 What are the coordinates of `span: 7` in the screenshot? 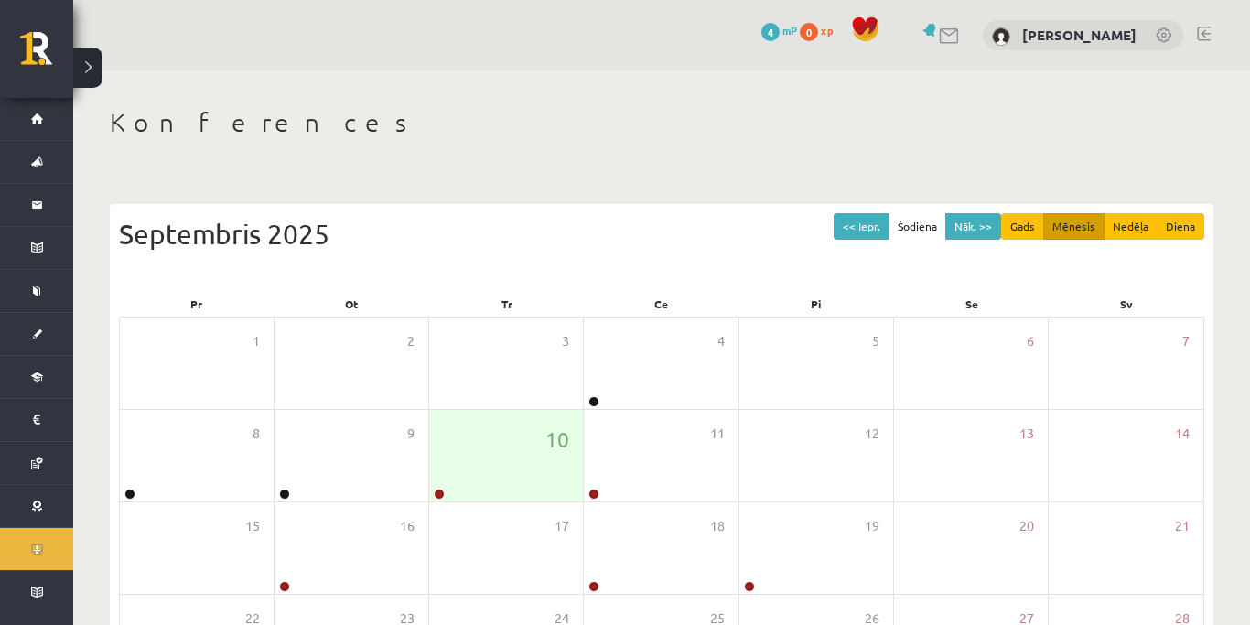 It's located at (1186, 341).